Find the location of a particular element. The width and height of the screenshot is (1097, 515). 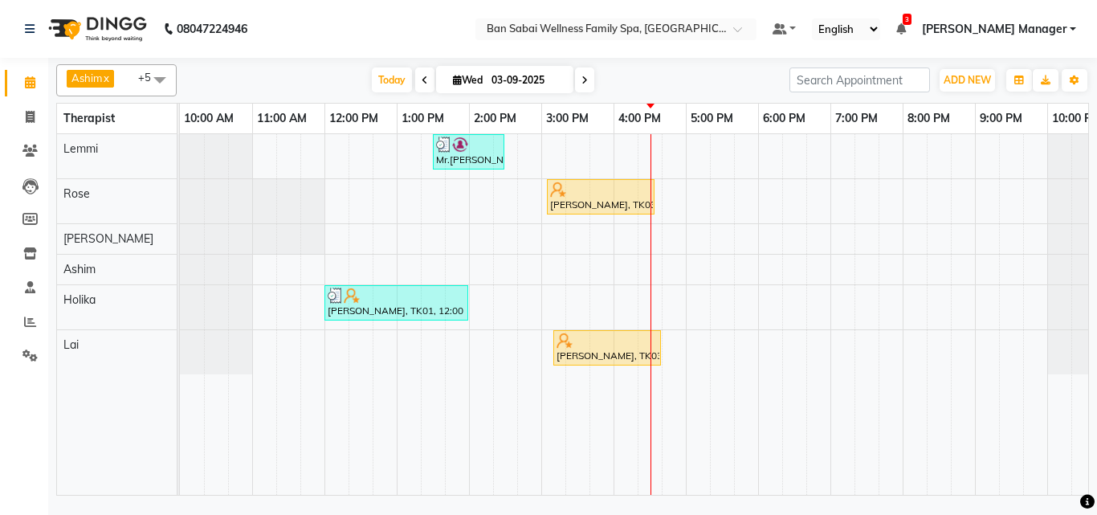

b: 08047224946 is located at coordinates (212, 29).